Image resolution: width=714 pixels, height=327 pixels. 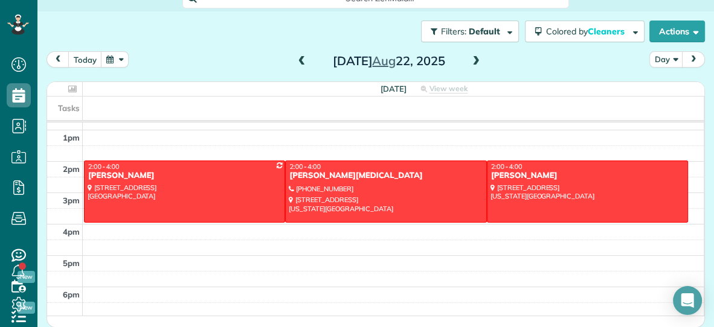 What do you see at coordinates (71, 169) in the screenshot?
I see `span: 2pm` at bounding box center [71, 169].